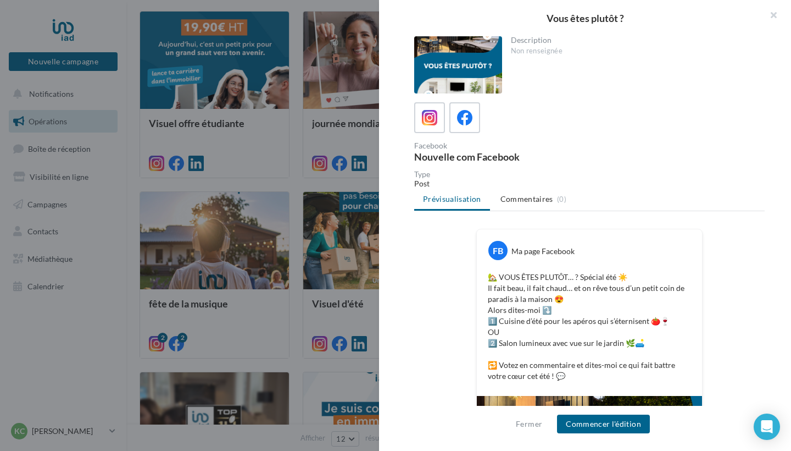  What do you see at coordinates (590, 184) in the screenshot?
I see `div: Post` at bounding box center [590, 184].